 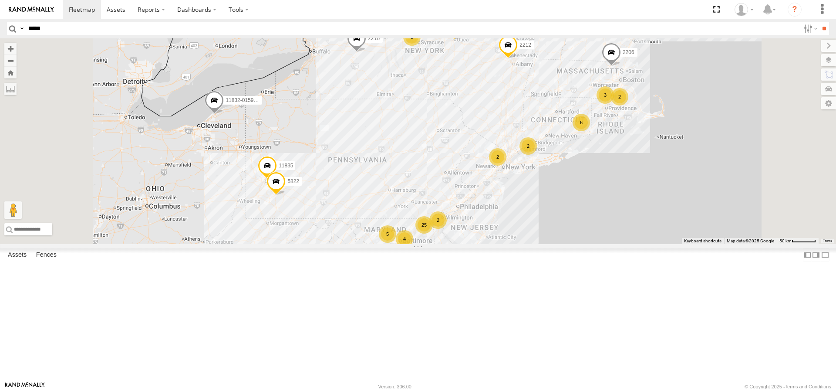 I want to click on div: 6, so click(x=582, y=122).